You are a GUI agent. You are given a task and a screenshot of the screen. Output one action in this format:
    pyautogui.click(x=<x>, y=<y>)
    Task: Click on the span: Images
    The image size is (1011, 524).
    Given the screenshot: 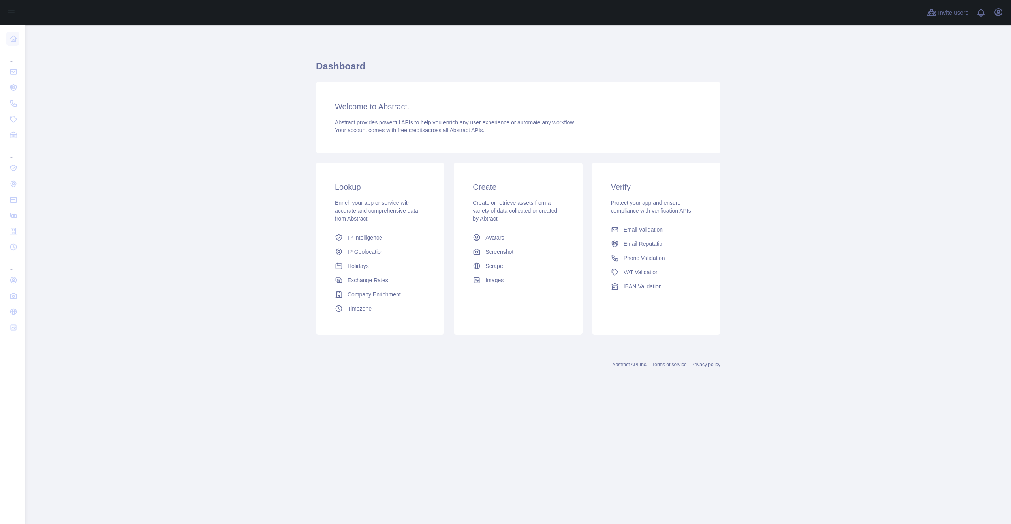 What is the action you would take?
    pyautogui.click(x=494, y=280)
    